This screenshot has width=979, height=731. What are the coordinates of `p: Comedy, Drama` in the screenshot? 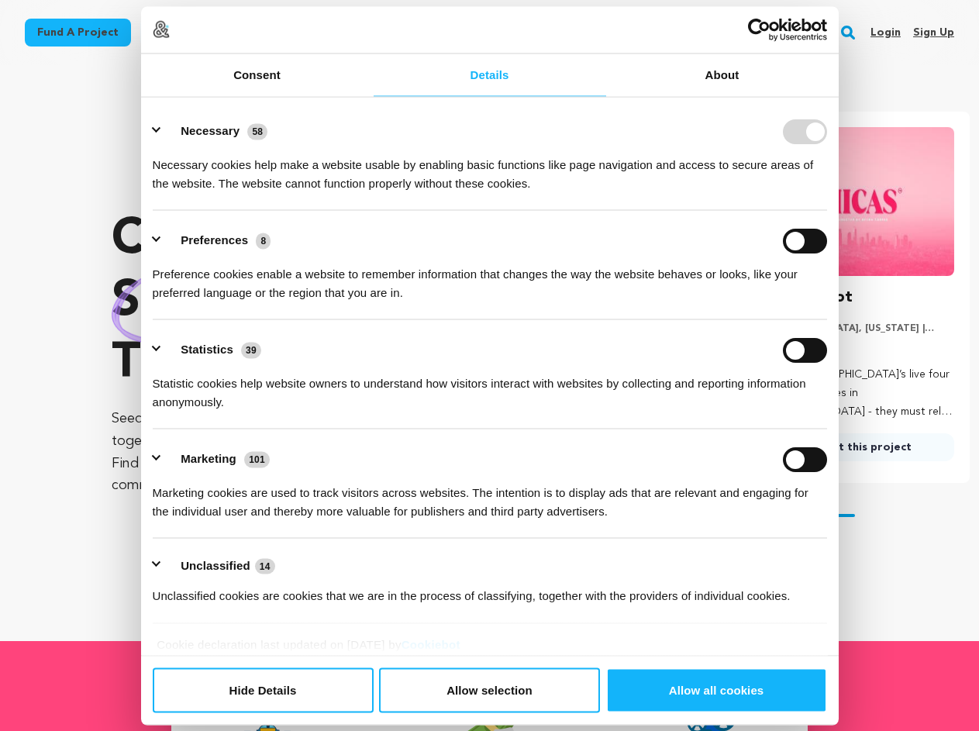 It's located at (854, 347).